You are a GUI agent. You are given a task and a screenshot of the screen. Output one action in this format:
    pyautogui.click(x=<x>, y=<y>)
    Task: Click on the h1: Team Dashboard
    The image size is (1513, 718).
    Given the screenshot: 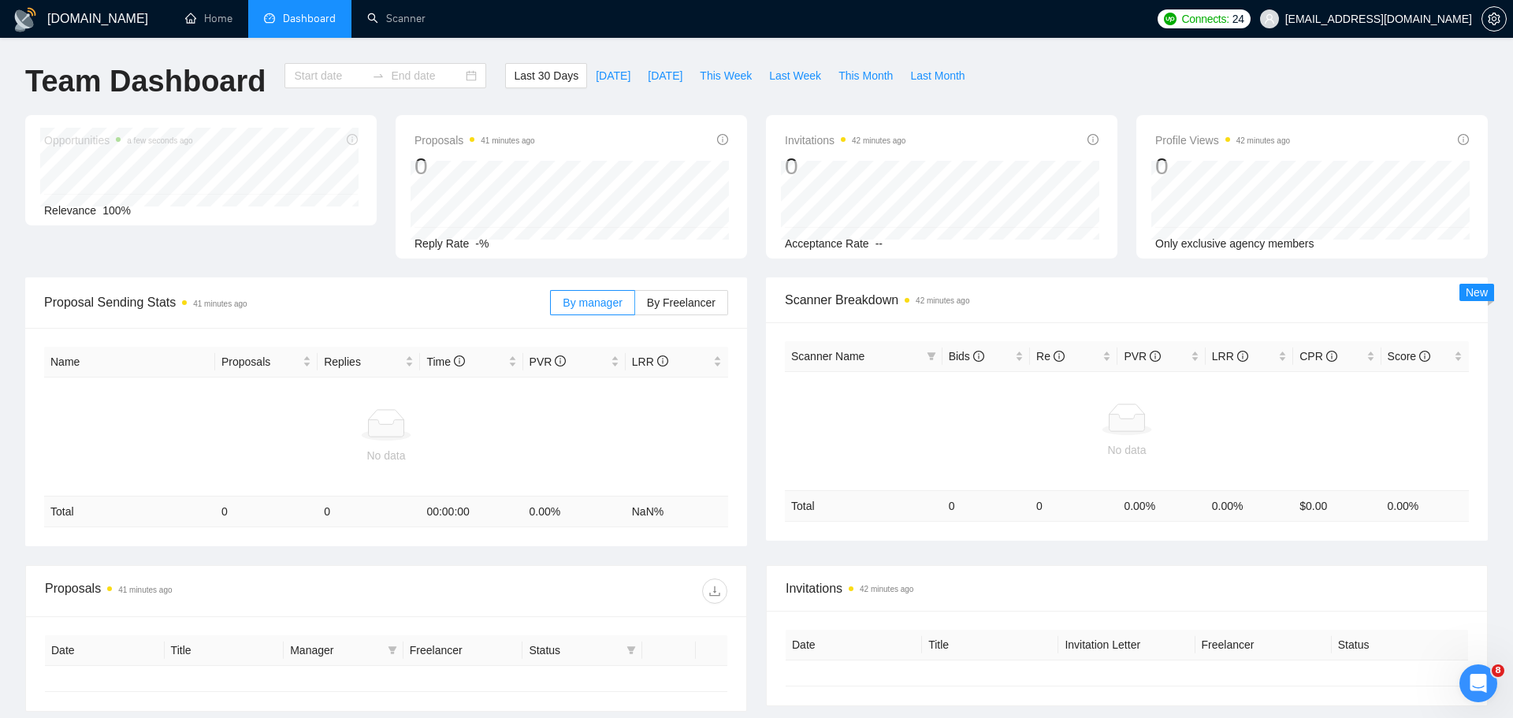 What is the action you would take?
    pyautogui.click(x=145, y=81)
    